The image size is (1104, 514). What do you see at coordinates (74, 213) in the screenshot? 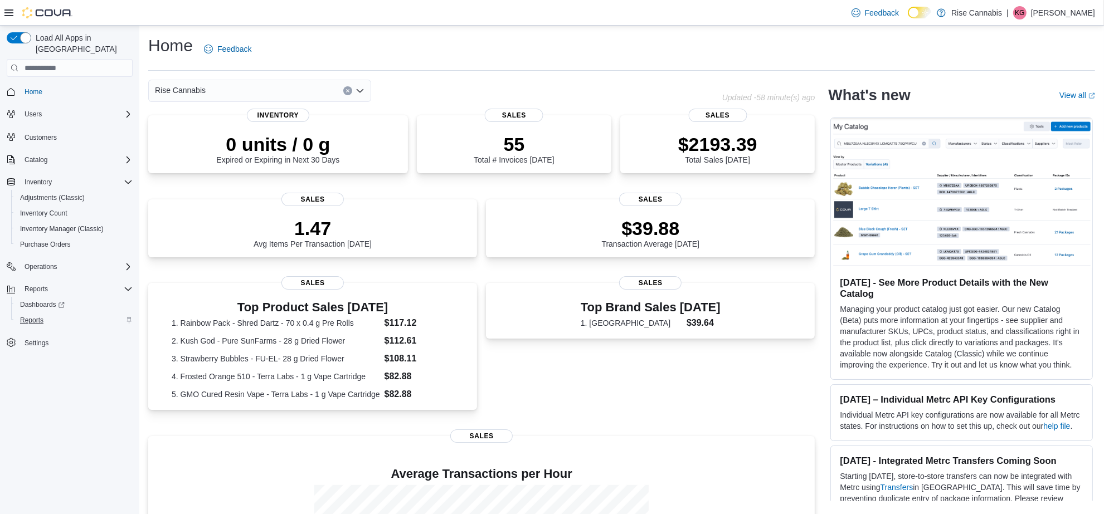
I see `button: Inventory Count` at bounding box center [74, 213].